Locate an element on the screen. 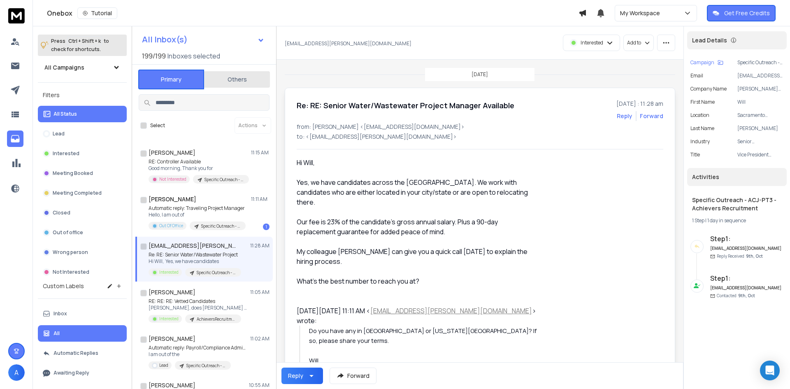 This screenshot has height=389, width=790. h1: All Campaigns is located at coordinates (64, 67).